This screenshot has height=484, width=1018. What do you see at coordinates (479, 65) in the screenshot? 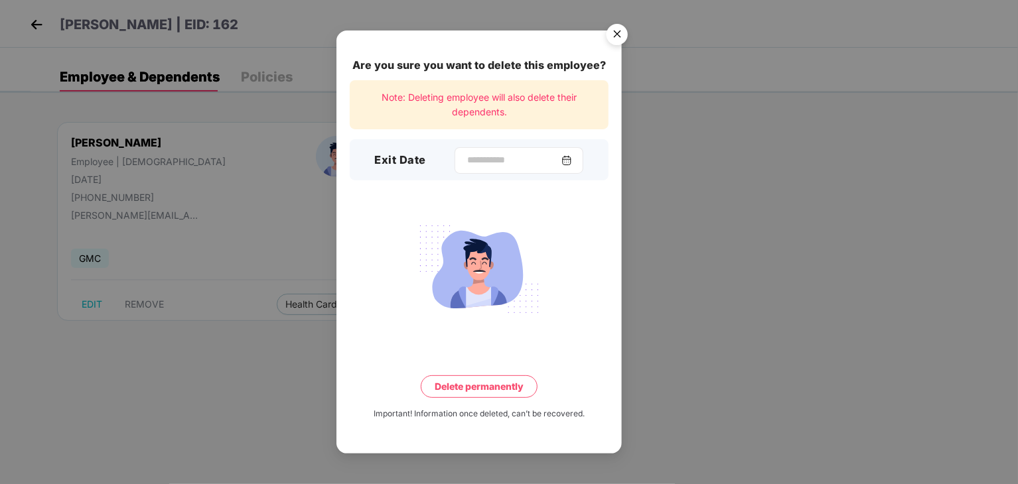
I see `div: Are you sure you want to delete this employee?` at bounding box center [479, 65].